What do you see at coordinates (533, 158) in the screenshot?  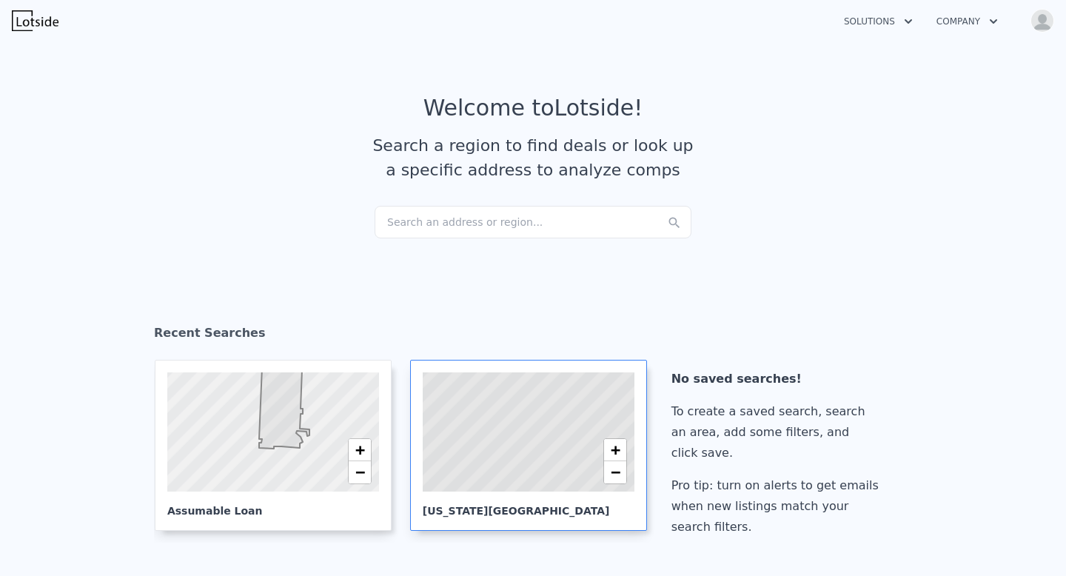 I see `div: Search a region to find deals or look up a specific address to analyze comps` at bounding box center [533, 158].